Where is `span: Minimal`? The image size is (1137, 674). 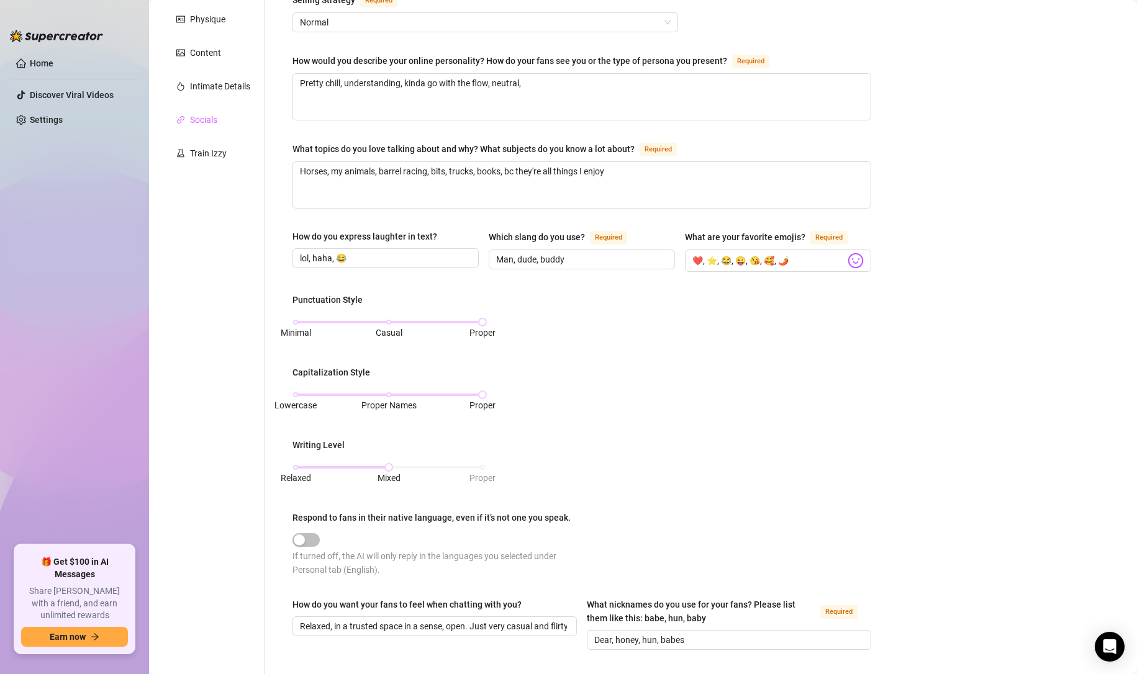 span: Minimal is located at coordinates (296, 333).